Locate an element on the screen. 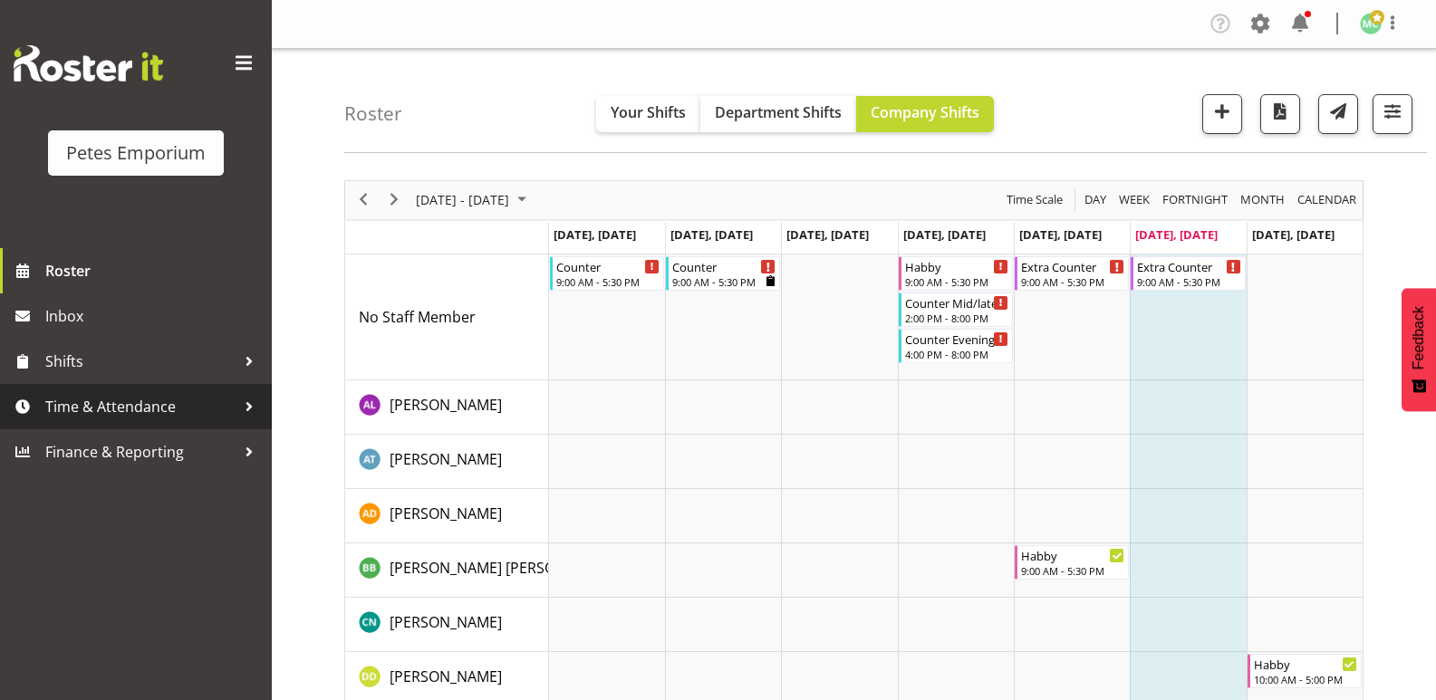  button: Your Shifts is located at coordinates (648, 114).